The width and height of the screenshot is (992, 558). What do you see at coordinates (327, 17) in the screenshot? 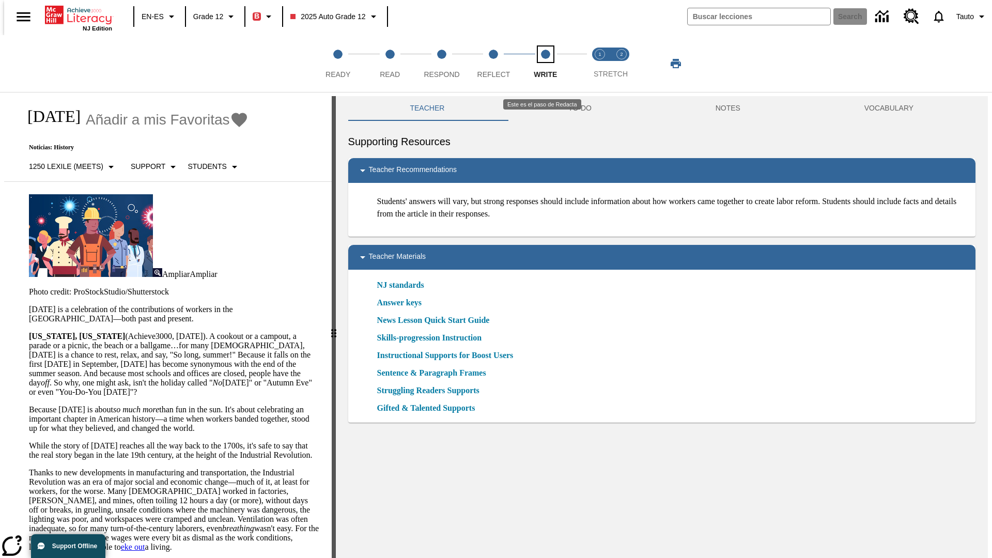
I see `span: 2025 Auto Grade 12` at bounding box center [327, 17].